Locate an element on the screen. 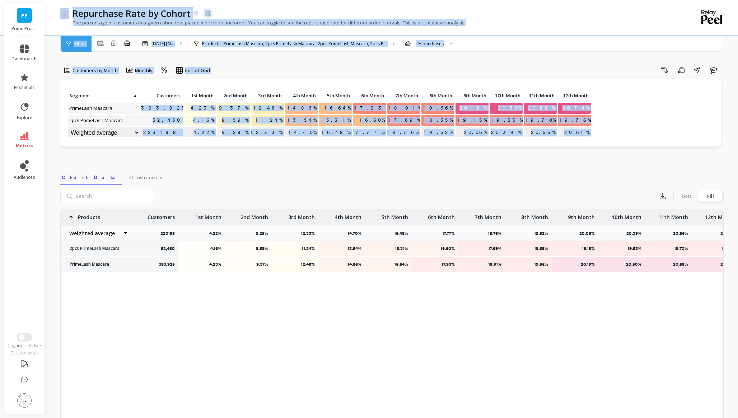 The image size is (738, 418). span: 4.23% is located at coordinates (203, 108).